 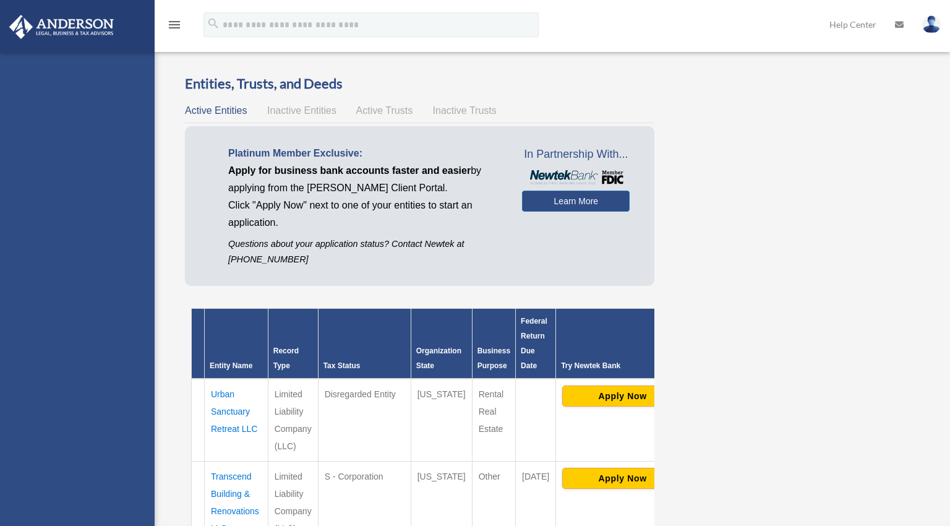 I want to click on span: In Partnership With..., so click(x=576, y=155).